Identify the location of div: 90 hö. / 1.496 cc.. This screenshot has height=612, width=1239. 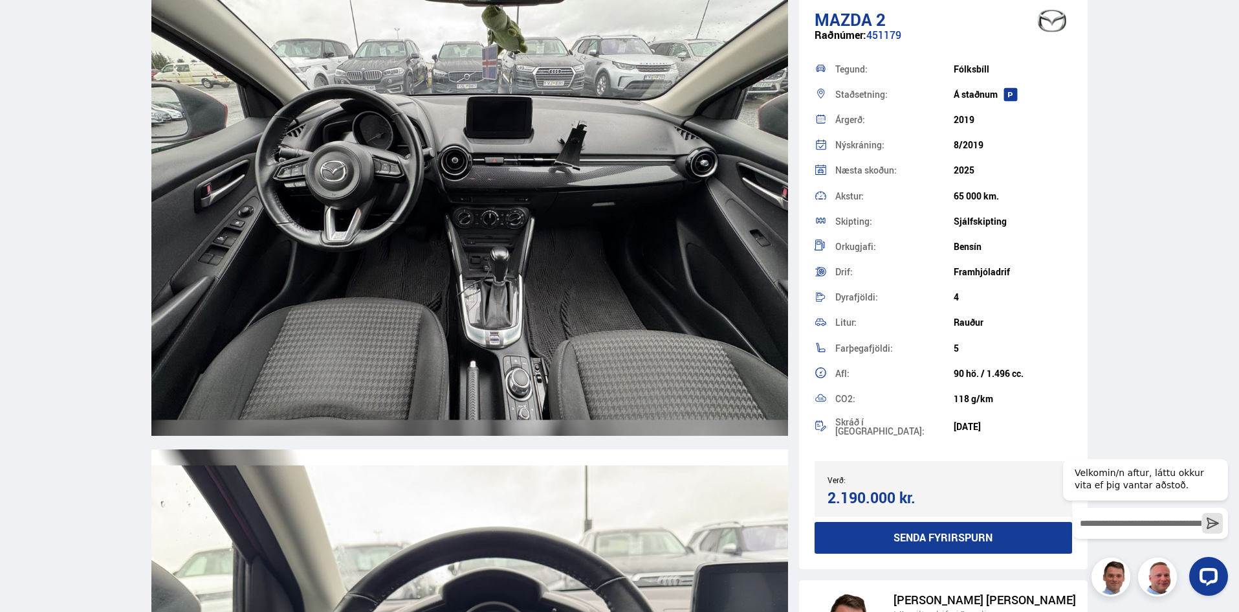
(1013, 373).